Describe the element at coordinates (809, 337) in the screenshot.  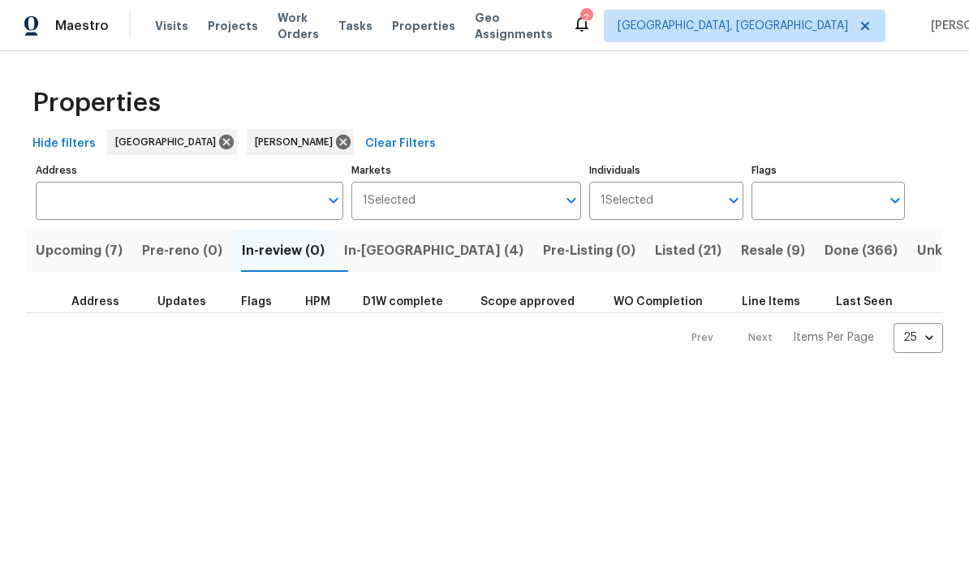
I see `nav: Pagination Navigation` at that location.